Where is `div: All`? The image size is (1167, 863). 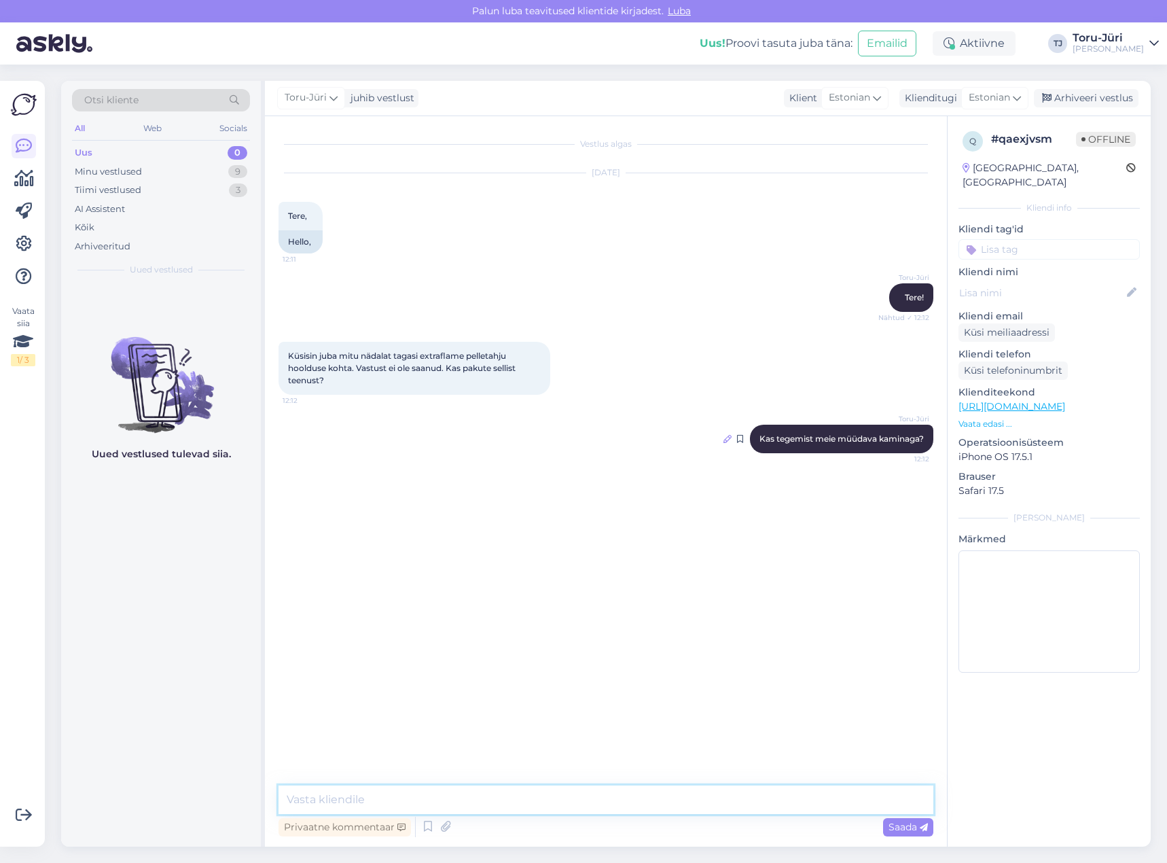
div: All is located at coordinates (80, 128).